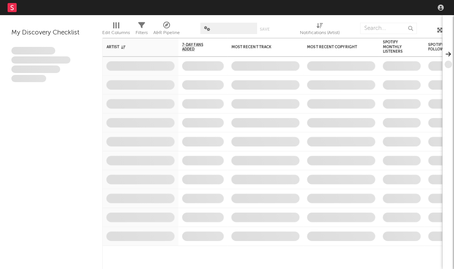  I want to click on div: Artist, so click(135, 47).